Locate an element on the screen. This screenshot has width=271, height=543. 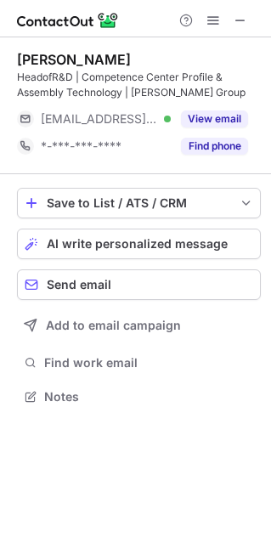
button: save-profile-one-click is located at coordinates (139, 203).